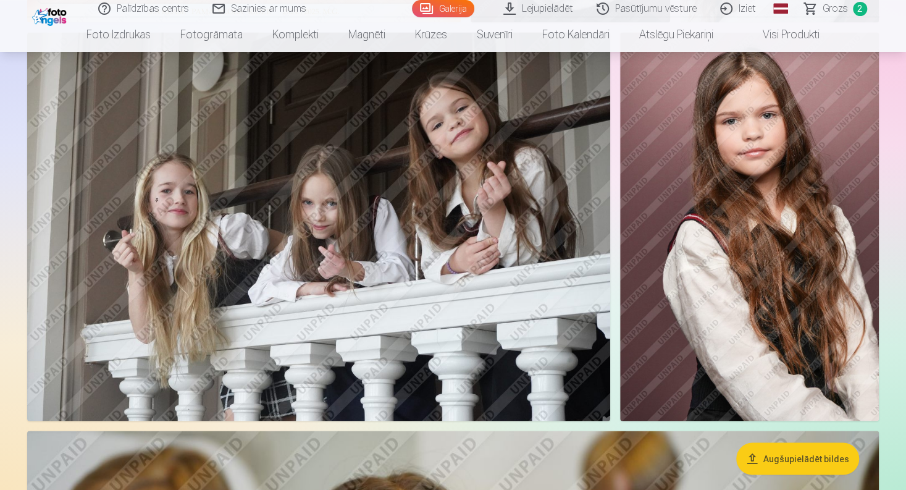 The height and width of the screenshot is (490, 906). Describe the element at coordinates (835, 9) in the screenshot. I see `span: Grozs` at that location.